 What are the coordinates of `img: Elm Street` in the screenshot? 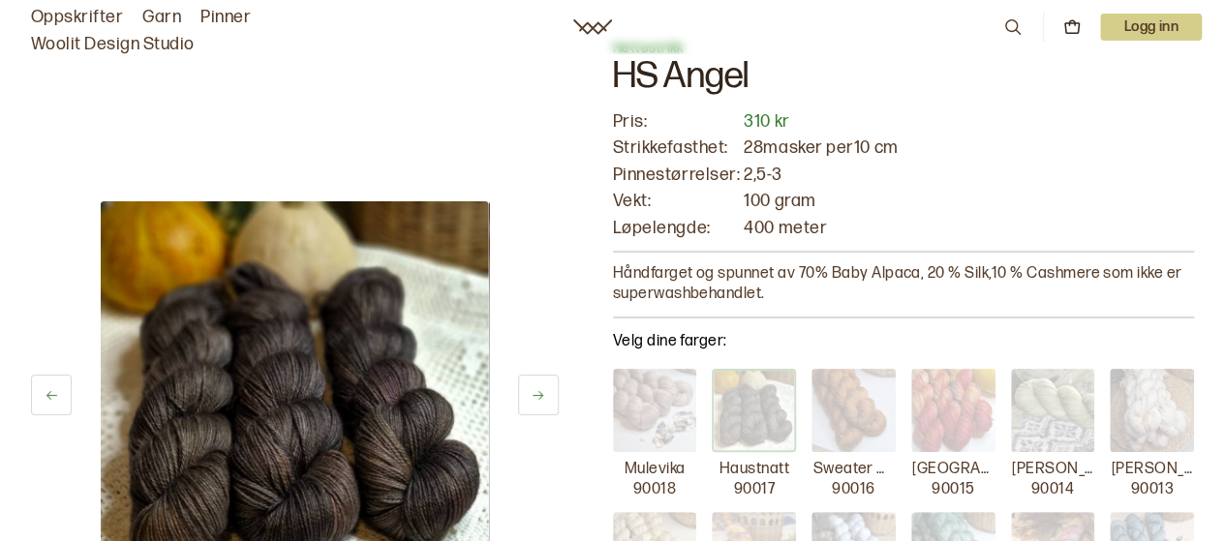 It's located at (953, 411).